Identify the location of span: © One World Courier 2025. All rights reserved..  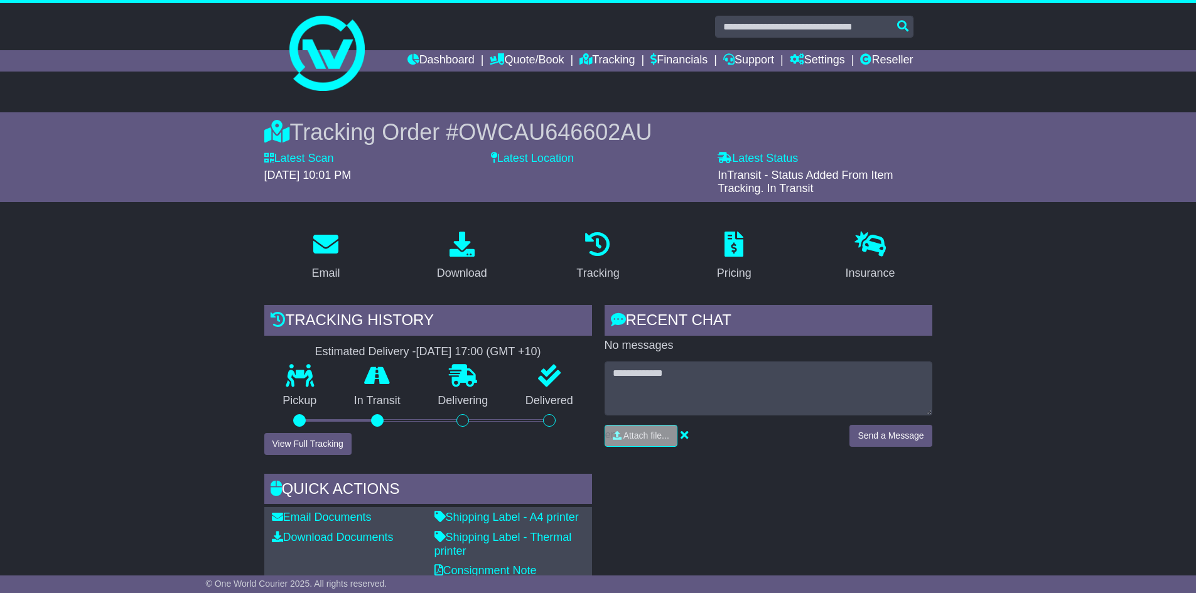
(296, 584).